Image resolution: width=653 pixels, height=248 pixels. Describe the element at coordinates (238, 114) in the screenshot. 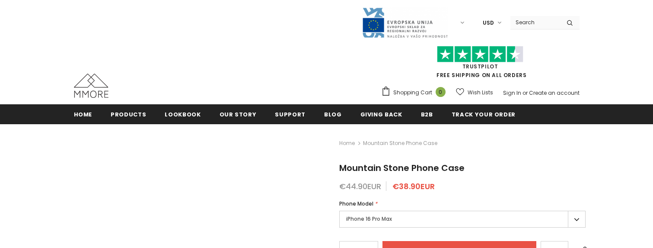

I see `span: Our Story` at that location.